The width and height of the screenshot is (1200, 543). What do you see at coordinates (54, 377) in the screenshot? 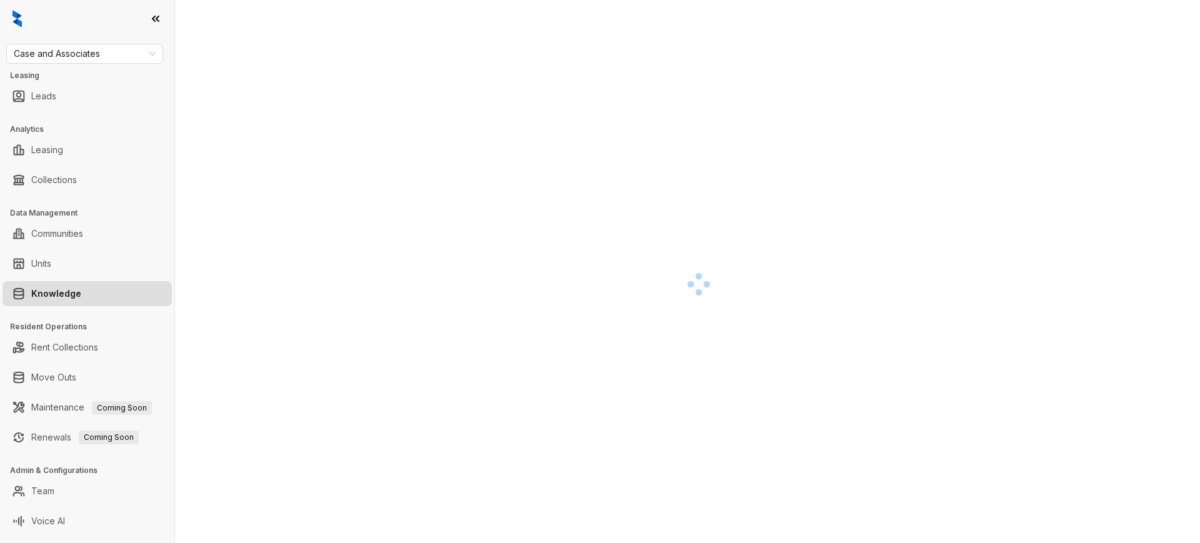
I see `a: Move Outs` at bounding box center [54, 377].